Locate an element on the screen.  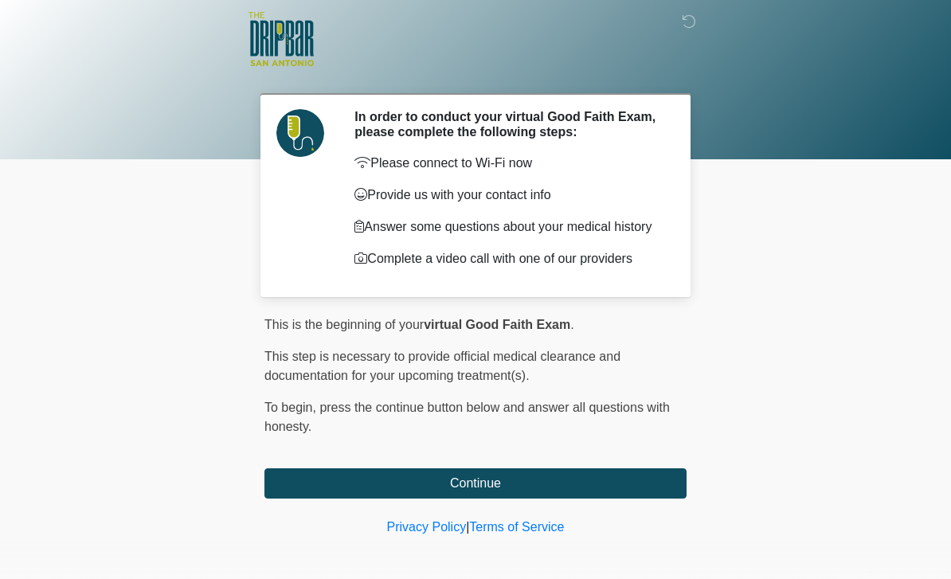
p: Answer some questions about your medical history is located at coordinates (508, 227).